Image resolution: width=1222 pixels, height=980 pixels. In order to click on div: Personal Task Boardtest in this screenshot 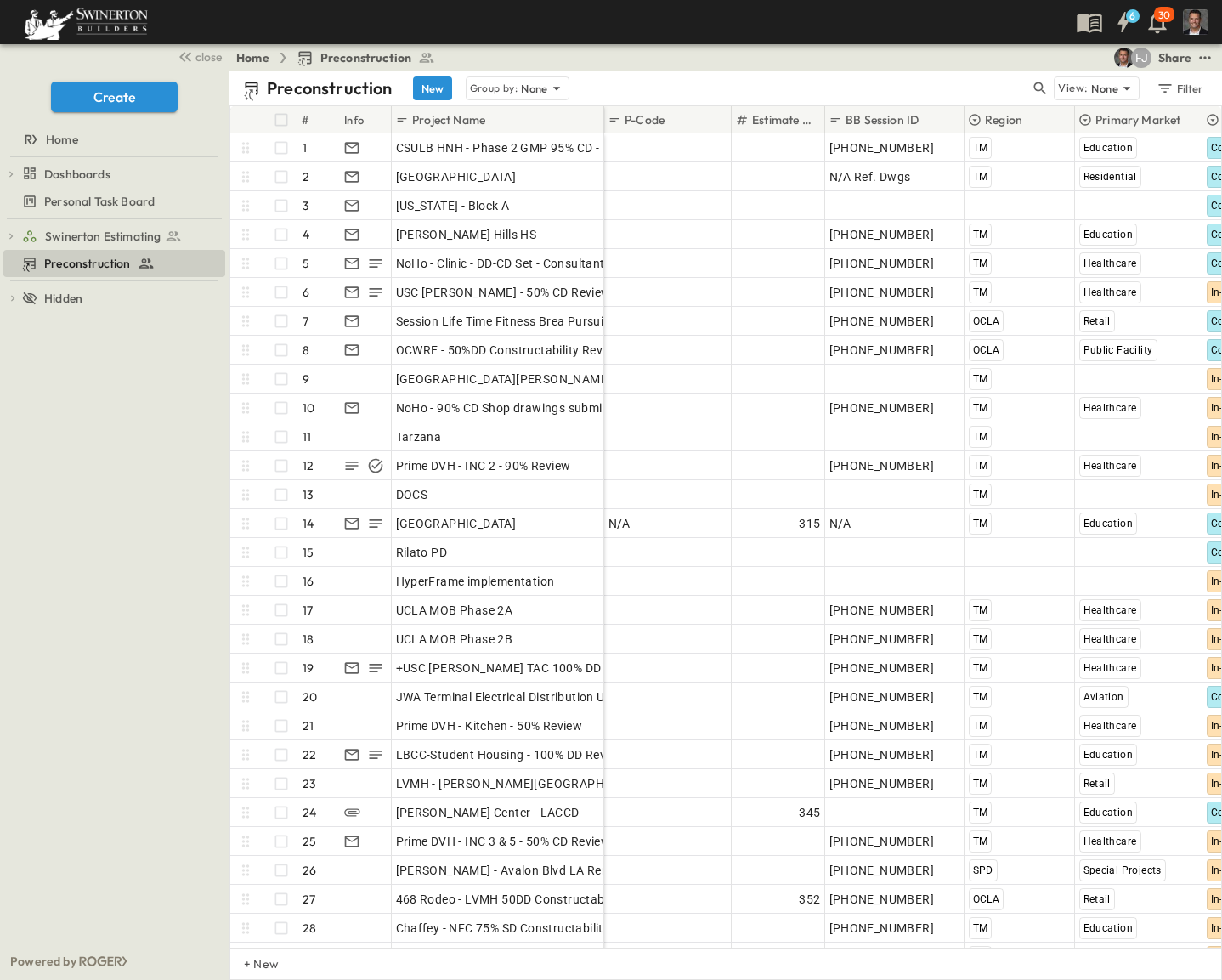, I will do `click(114, 202)`.